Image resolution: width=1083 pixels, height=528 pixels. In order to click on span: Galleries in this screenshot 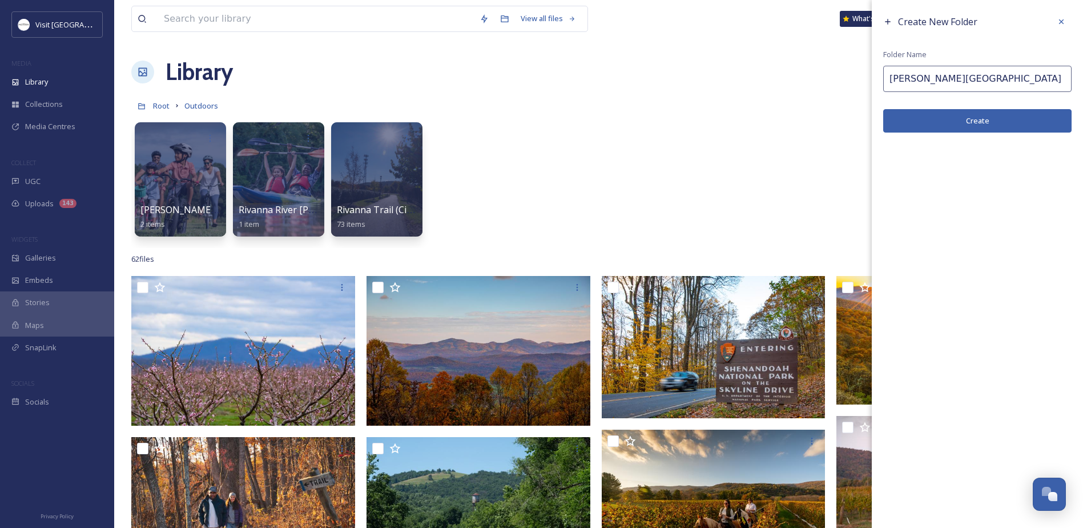, I will do `click(41, 258)`.